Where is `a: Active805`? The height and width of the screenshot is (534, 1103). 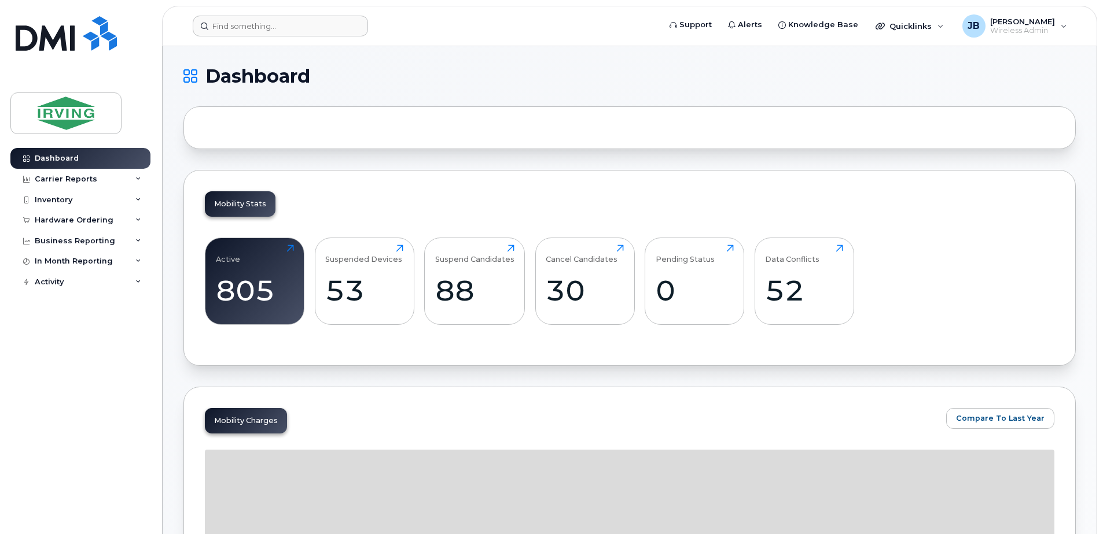
a: Active805 is located at coordinates (255, 282).